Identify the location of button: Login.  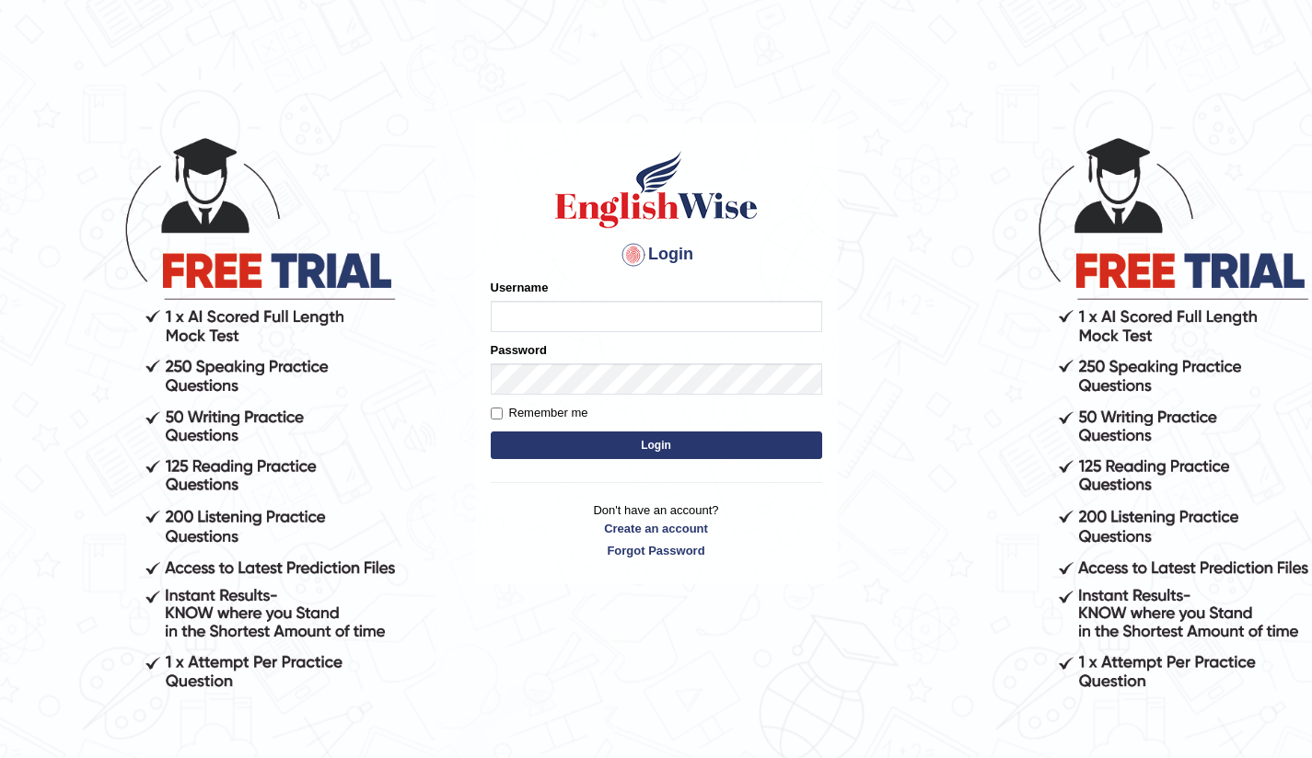
(656, 445).